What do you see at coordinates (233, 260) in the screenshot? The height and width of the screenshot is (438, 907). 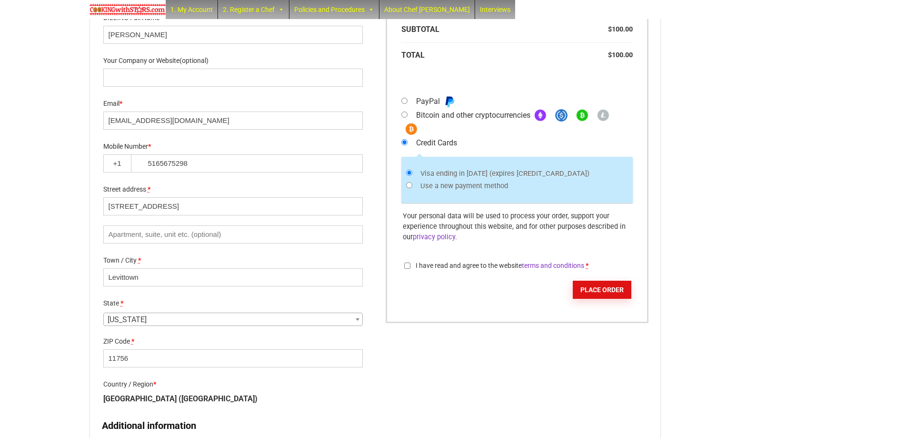 I see `label: Town / City` at bounding box center [233, 260].